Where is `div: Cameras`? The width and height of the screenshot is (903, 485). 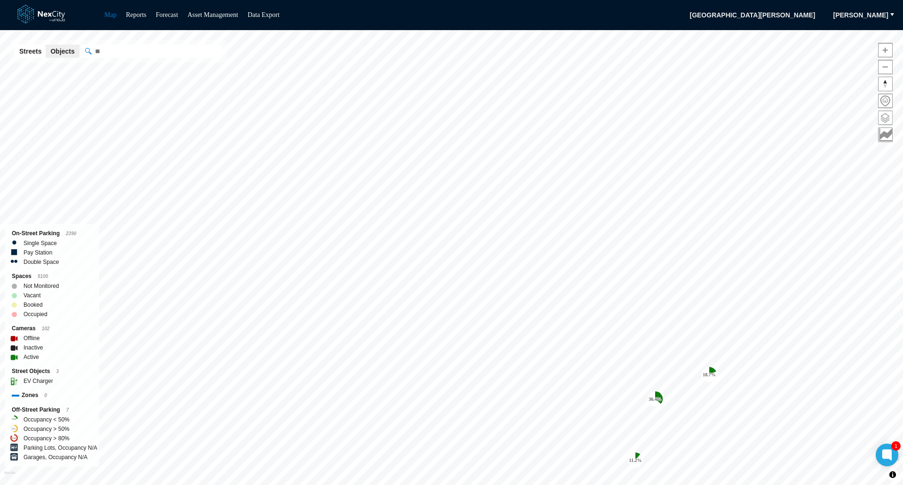 div: Cameras is located at coordinates (52, 328).